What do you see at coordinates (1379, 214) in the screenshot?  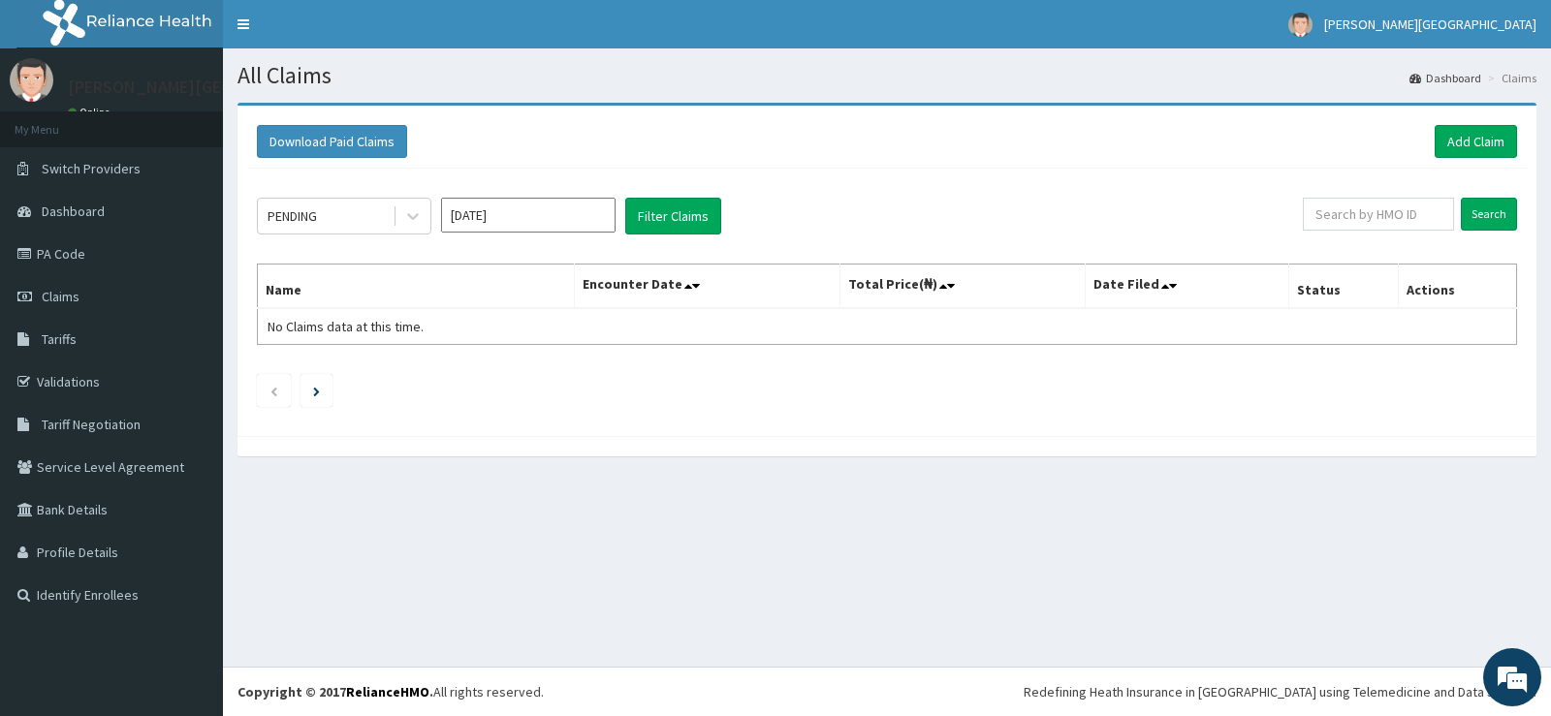 I see `input: Search by HMO ID` at bounding box center [1379, 214].